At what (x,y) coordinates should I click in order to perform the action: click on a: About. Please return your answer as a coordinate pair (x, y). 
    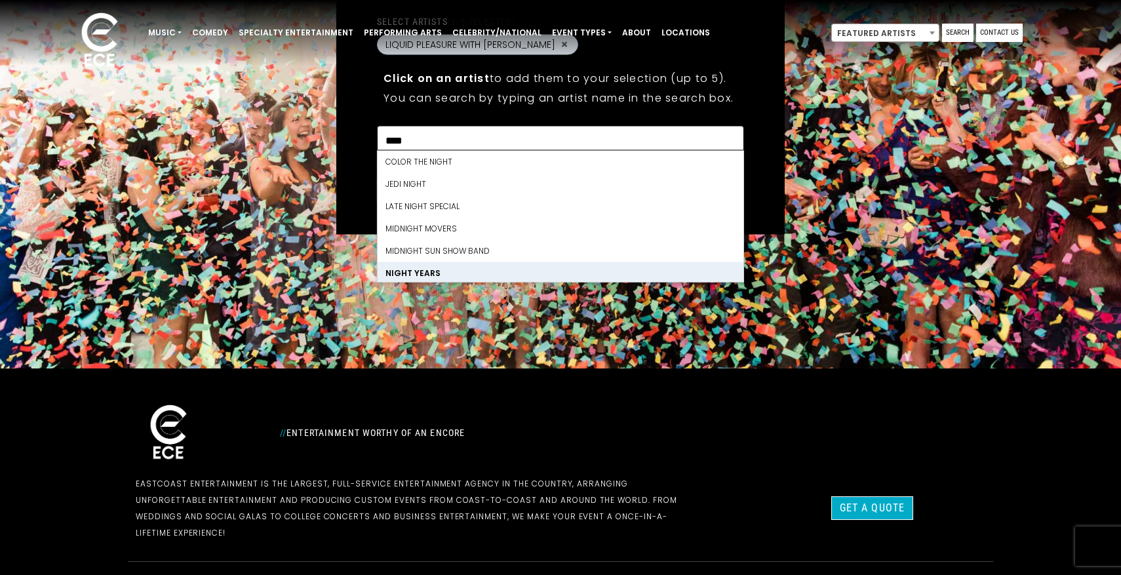
    Looking at the image, I should click on (637, 33).